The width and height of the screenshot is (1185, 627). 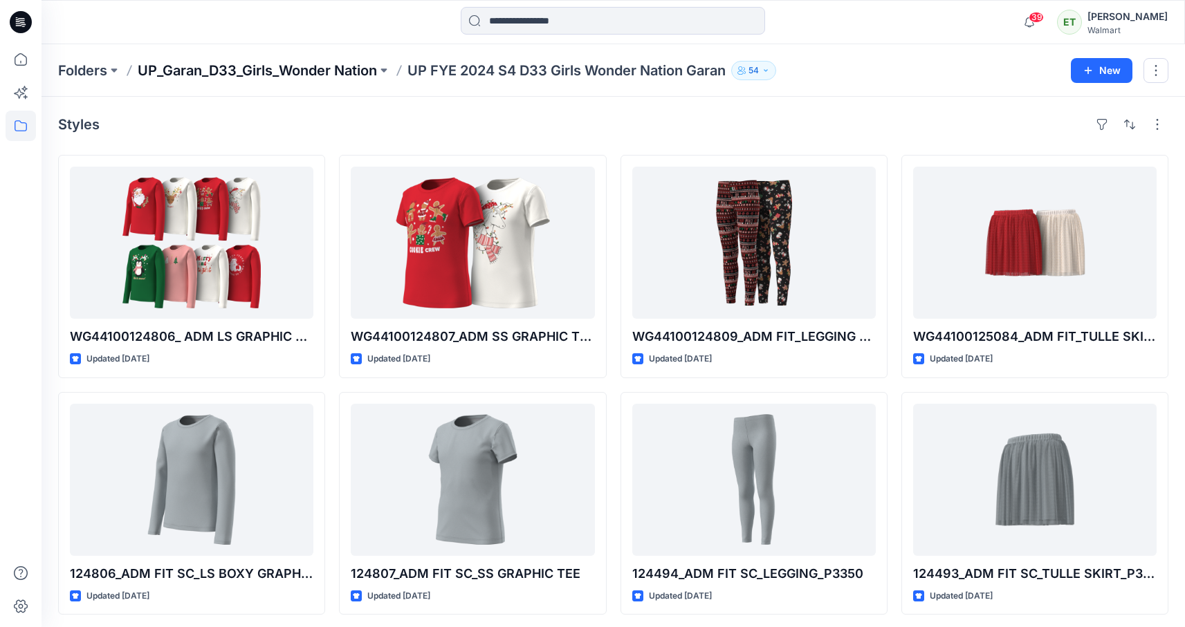 I want to click on a: 124493_ADM FIT SC_TULLE SKIRT_P3468, so click(x=1035, y=480).